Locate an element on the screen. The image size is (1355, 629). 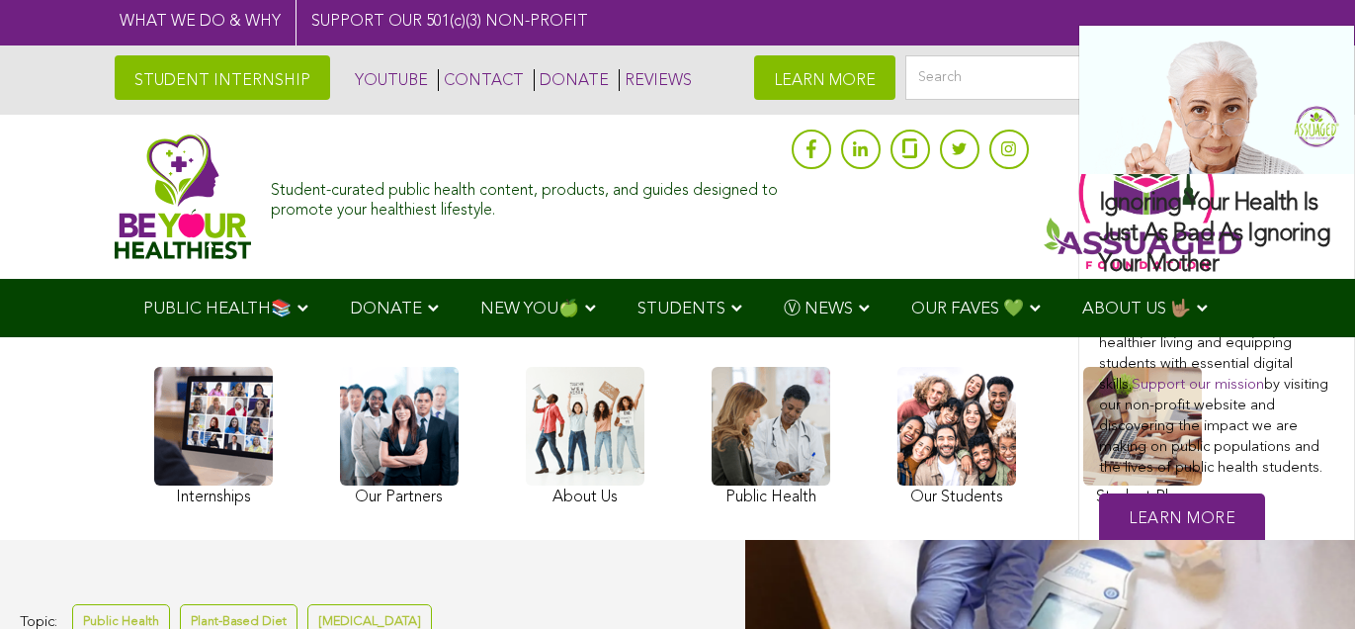
img: Assuaged App is located at coordinates (1142, 197).